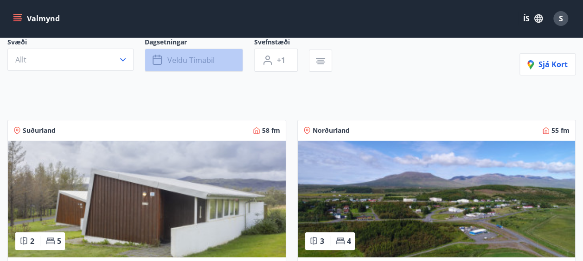 This screenshot has width=583, height=261. Describe the element at coordinates (281, 60) in the screenshot. I see `span: +1` at that location.